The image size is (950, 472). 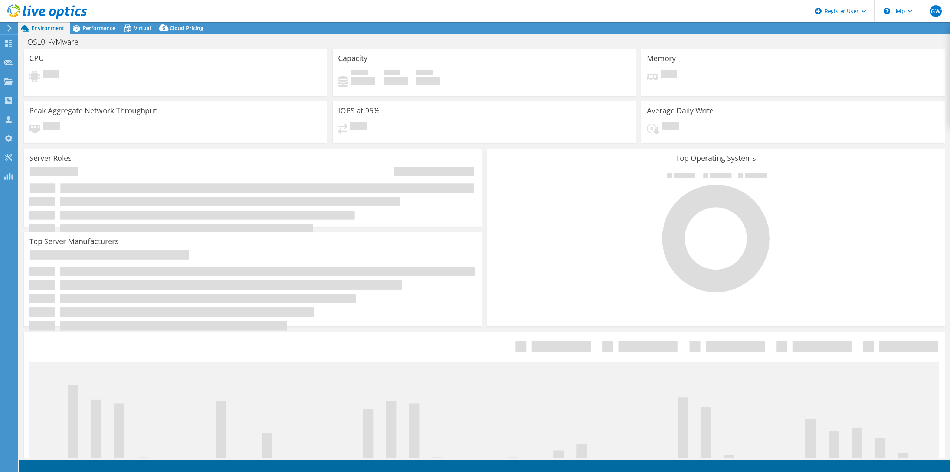 What do you see at coordinates (359, 73) in the screenshot?
I see `span: Used` at bounding box center [359, 73].